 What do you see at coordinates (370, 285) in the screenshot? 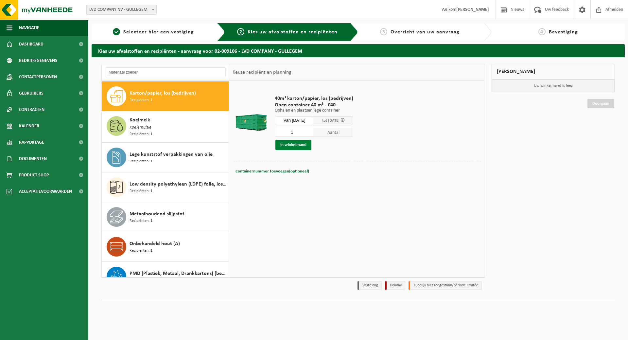
I see `li: Vaste dag` at bounding box center [370, 285].